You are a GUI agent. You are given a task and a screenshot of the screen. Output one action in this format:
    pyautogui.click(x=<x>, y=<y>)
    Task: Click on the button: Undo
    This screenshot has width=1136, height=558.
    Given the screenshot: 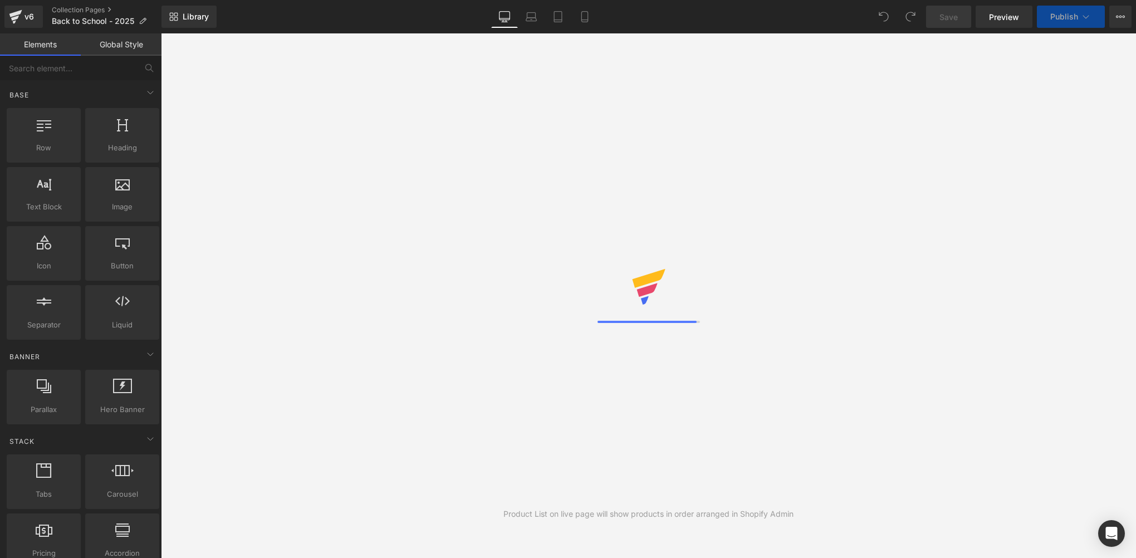 What is the action you would take?
    pyautogui.click(x=884, y=17)
    